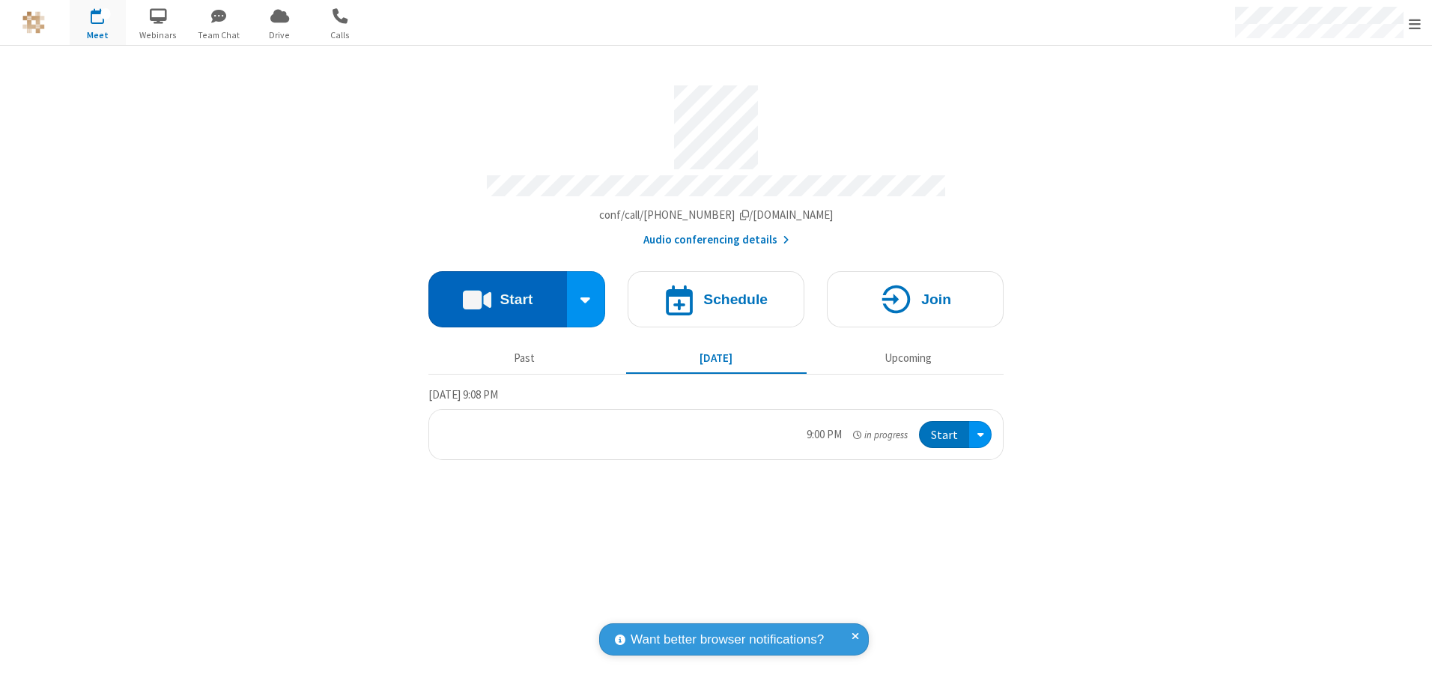 The width and height of the screenshot is (1432, 681). Describe the element at coordinates (915, 299) in the screenshot. I see `button: Join` at that location.